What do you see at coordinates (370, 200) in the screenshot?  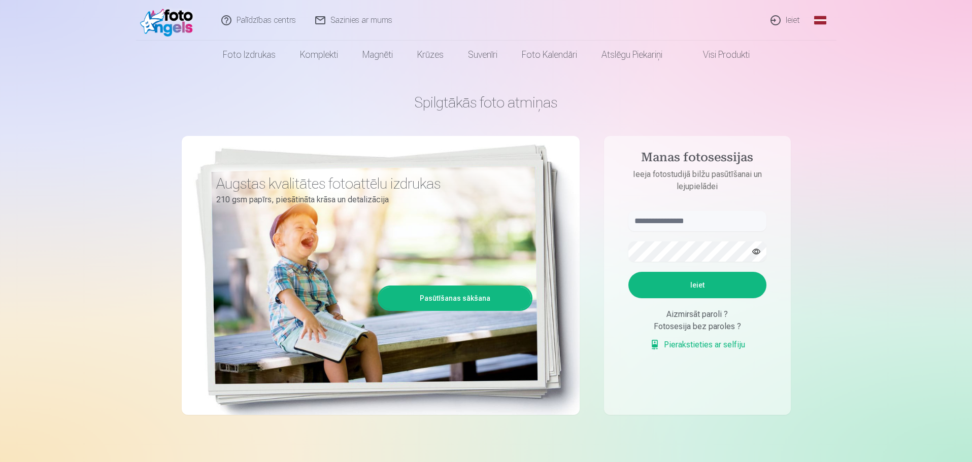 I see `p: 210 gsm papīrs, piesātināta krāsa un detalizācija` at bounding box center [370, 200].